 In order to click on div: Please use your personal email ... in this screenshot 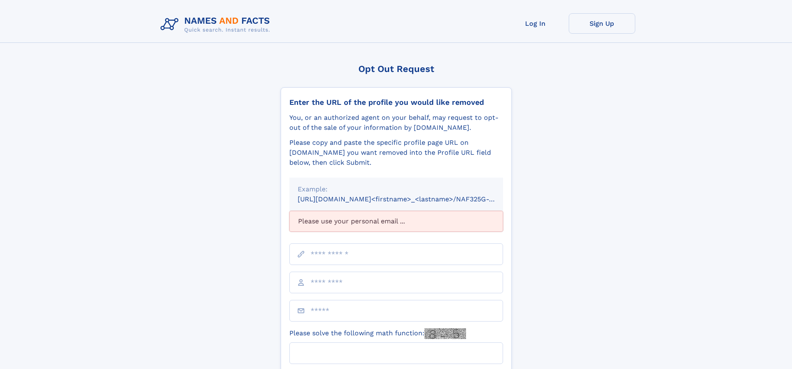, I will do `click(396, 221)`.